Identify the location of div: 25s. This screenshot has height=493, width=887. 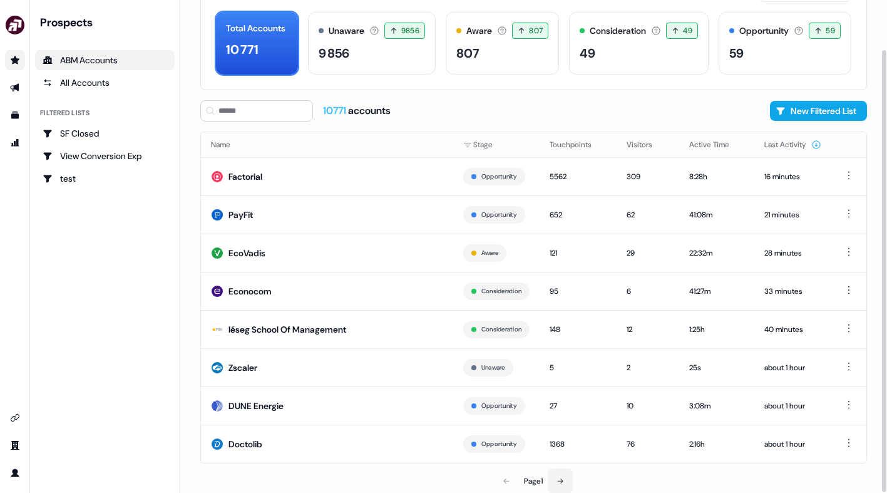
(717, 368).